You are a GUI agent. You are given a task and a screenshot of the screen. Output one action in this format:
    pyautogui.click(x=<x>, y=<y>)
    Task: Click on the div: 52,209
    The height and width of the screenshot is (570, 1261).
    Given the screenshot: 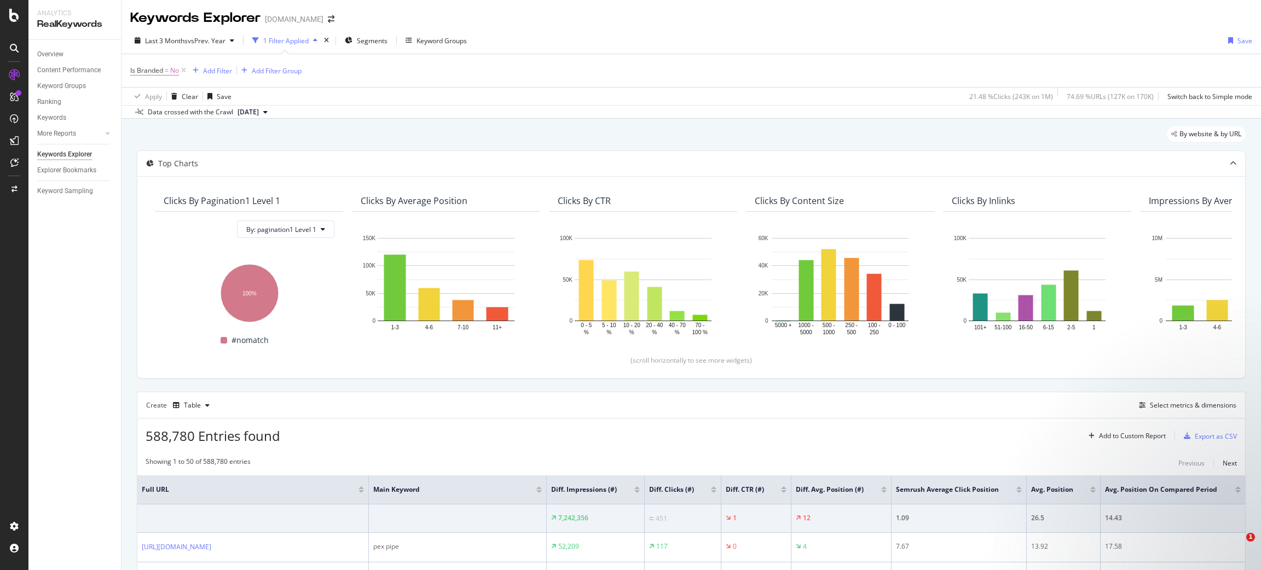 What is the action you would take?
    pyautogui.click(x=568, y=547)
    